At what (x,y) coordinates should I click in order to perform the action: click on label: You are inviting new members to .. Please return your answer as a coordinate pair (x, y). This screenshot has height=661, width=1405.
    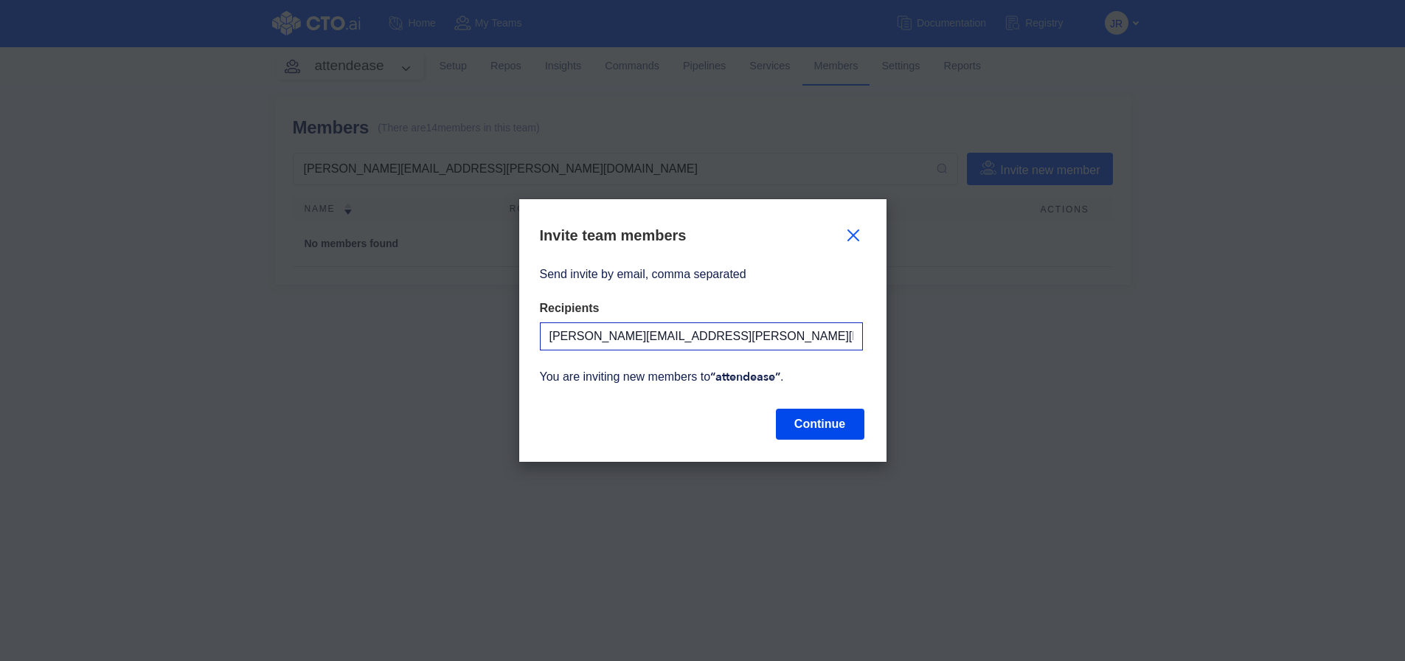
    Looking at the image, I should click on (661, 377).